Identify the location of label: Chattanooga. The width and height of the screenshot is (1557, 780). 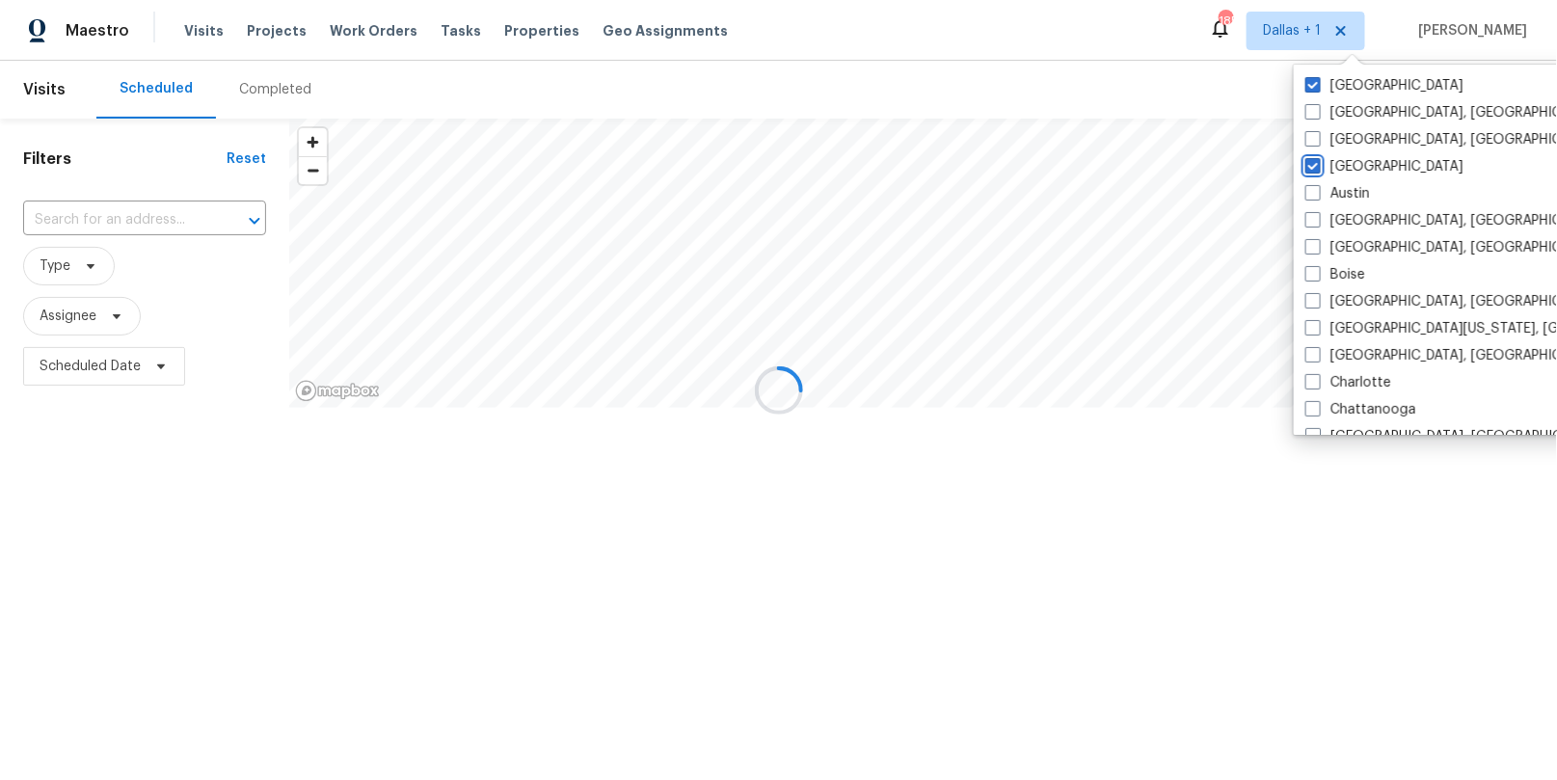
(1360, 410).